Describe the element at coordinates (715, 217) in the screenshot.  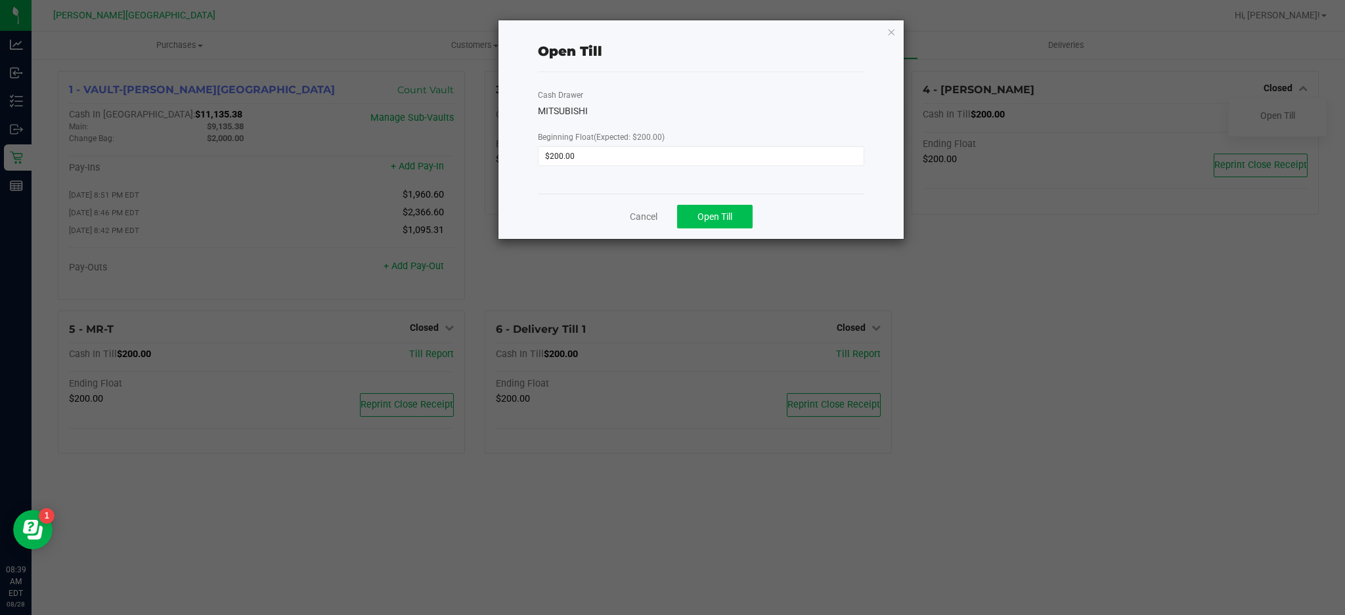
I see `span: Open Till` at that location.